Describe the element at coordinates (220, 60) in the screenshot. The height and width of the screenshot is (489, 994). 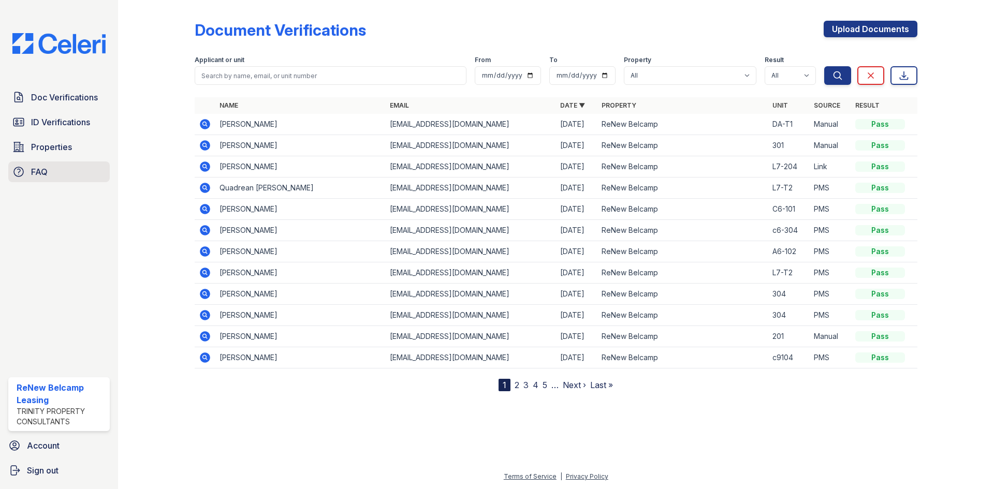
I see `label: Applicant or unit` at that location.